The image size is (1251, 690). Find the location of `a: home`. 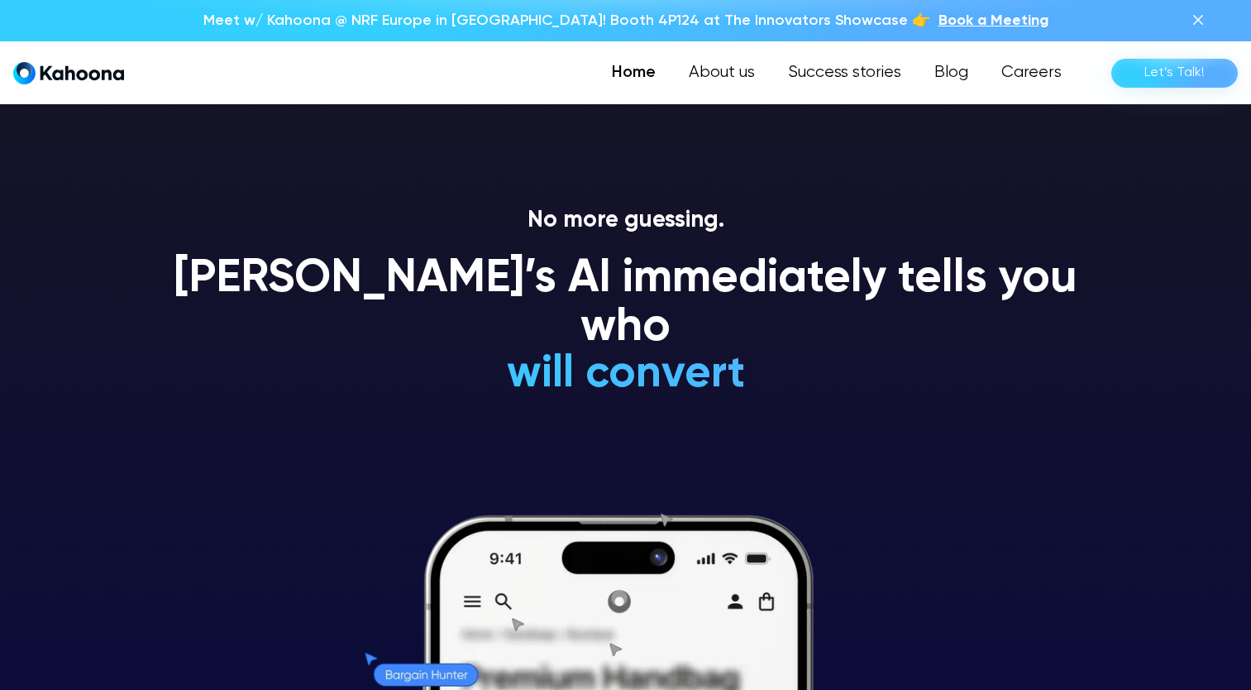

a: home is located at coordinates (69, 73).